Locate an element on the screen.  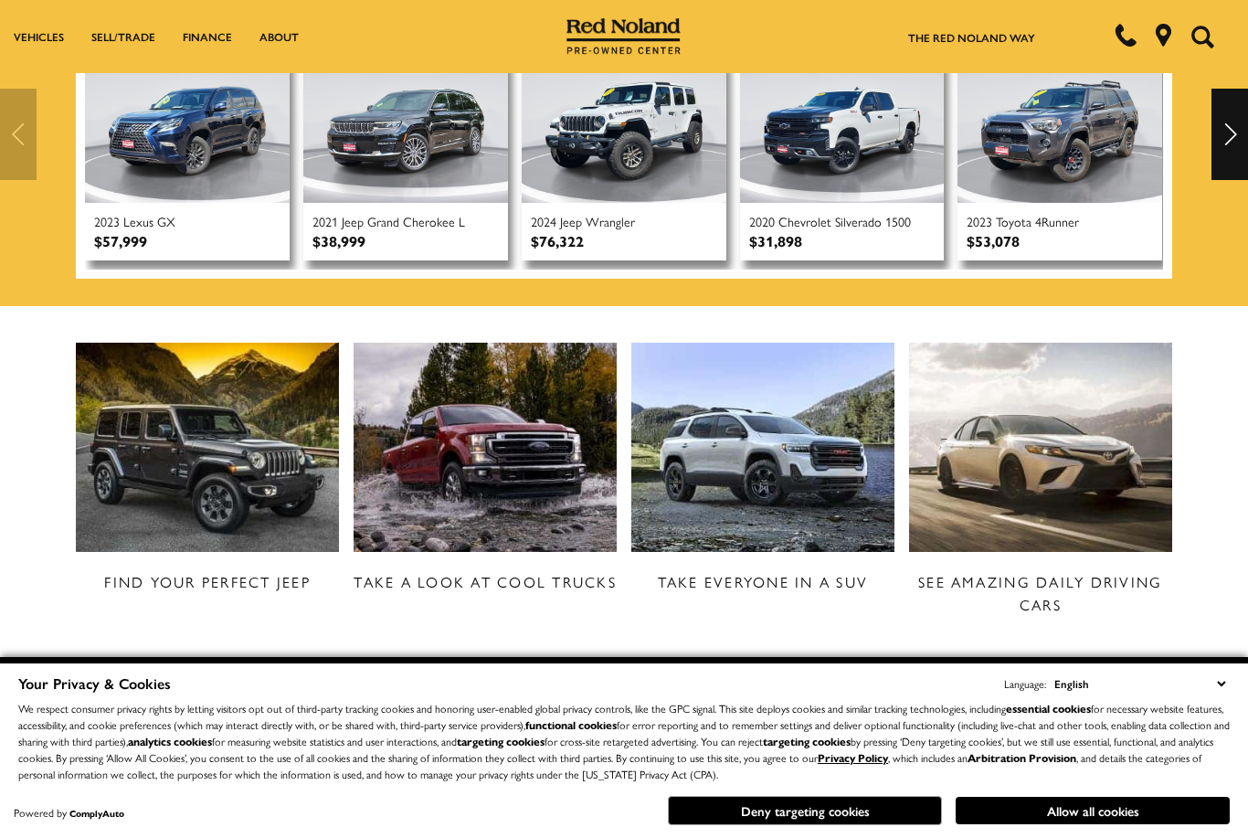
strong: Arbitration Provision is located at coordinates (1022, 758).